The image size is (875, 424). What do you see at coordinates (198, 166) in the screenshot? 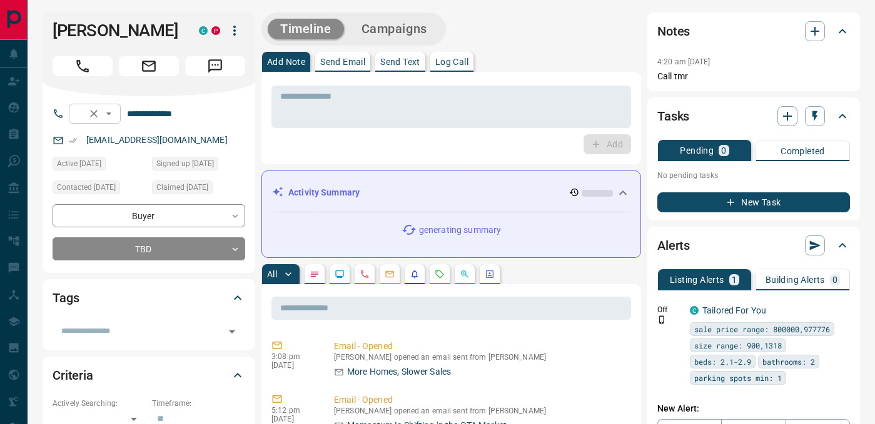
I see `div: Fri Jan 03 2025` at bounding box center [198, 166].